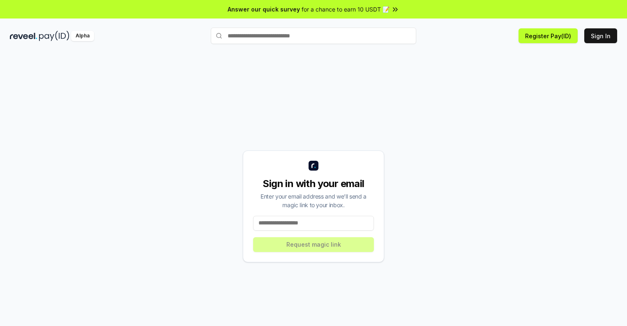 The width and height of the screenshot is (627, 326). Describe the element at coordinates (23, 36) in the screenshot. I see `img: reveel_dark` at that location.